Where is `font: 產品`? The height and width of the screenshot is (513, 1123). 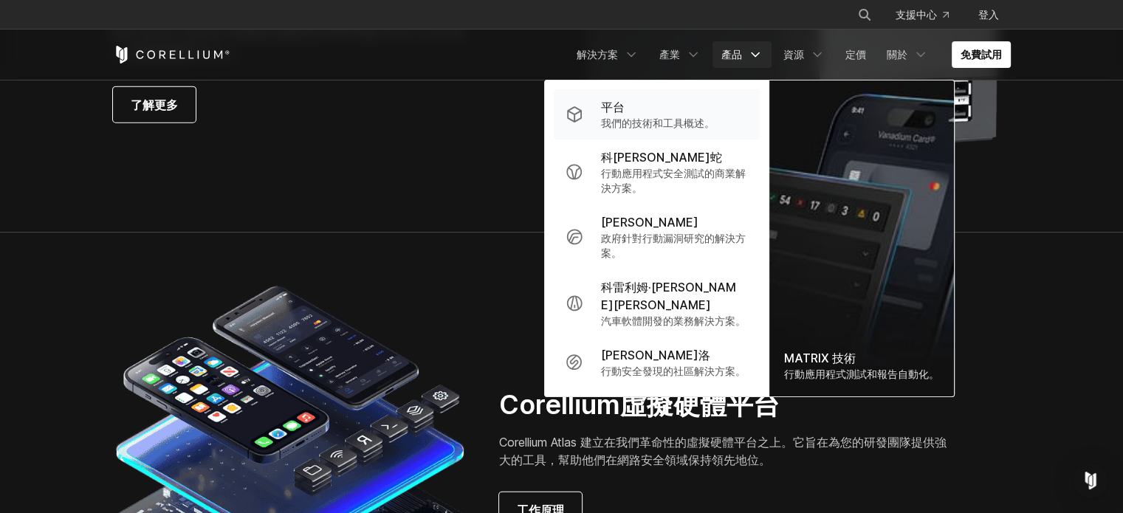 font: 產品 is located at coordinates (732, 54).